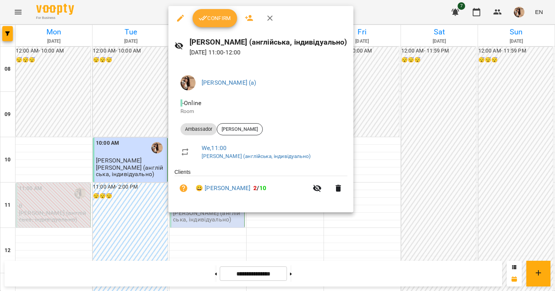 The width and height of the screenshot is (555, 291). What do you see at coordinates (263, 188) in the screenshot?
I see `span: 10` at bounding box center [263, 188].